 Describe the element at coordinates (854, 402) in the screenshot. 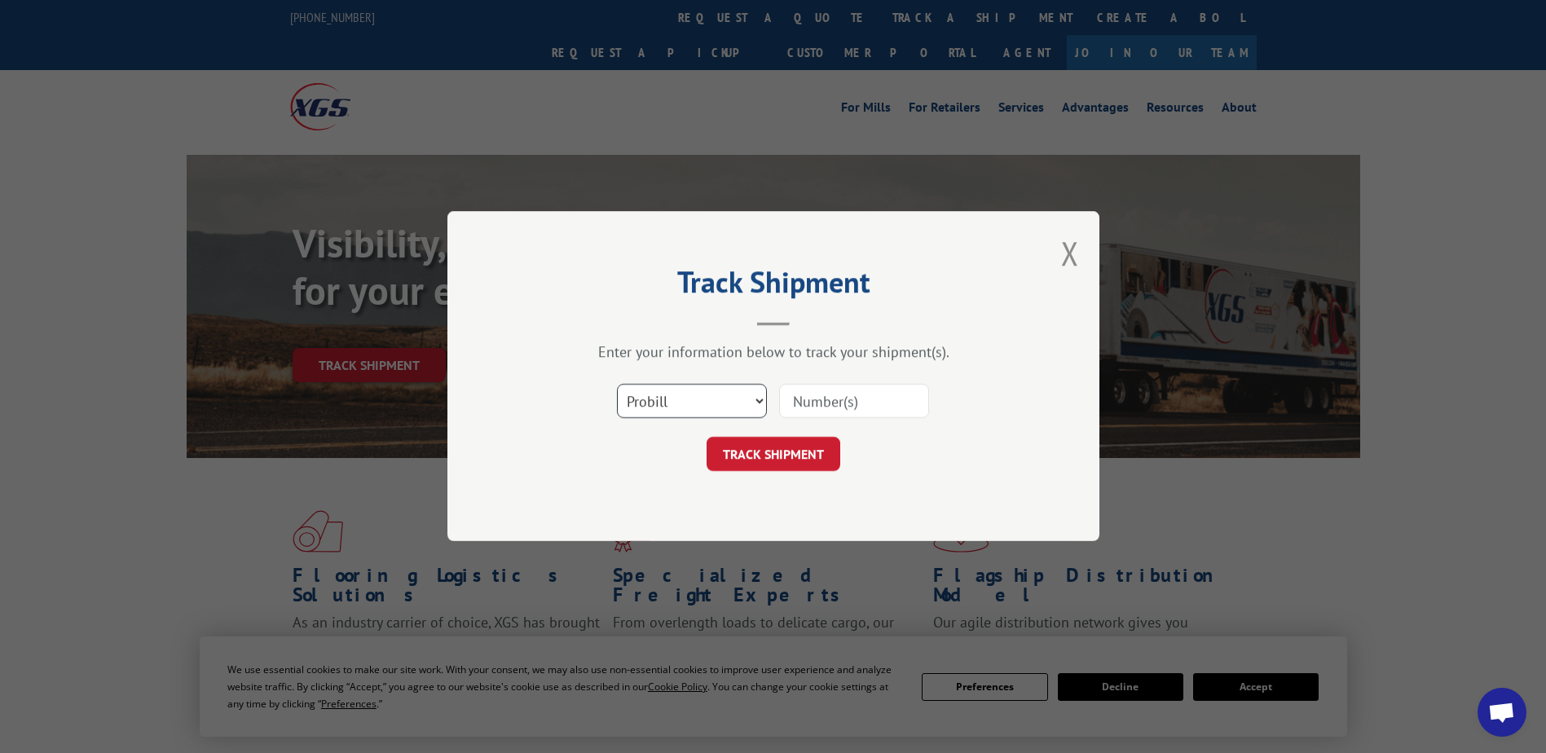

I see `input: Number(s)` at that location.